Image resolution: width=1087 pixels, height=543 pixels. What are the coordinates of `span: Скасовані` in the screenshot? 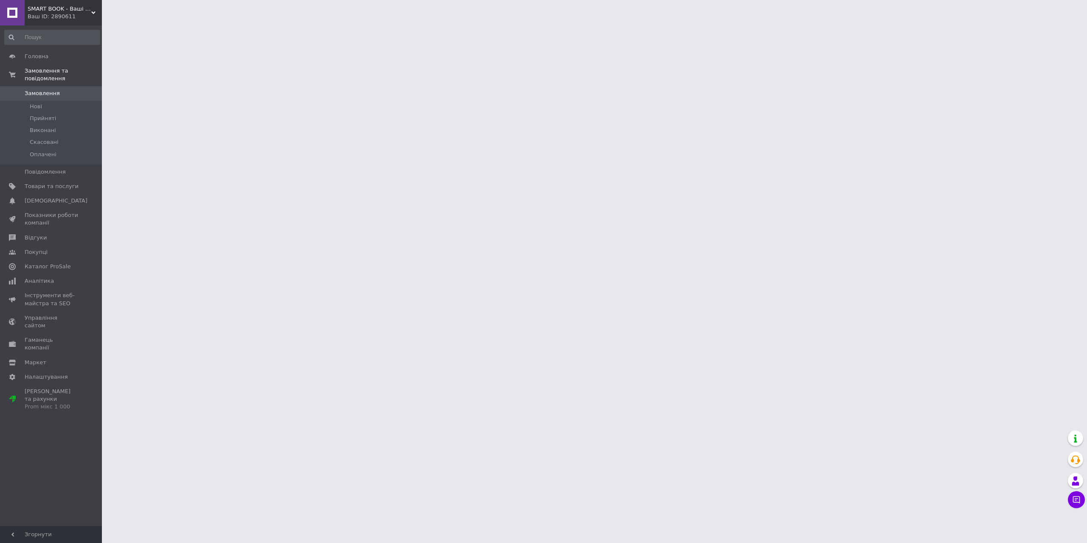 It's located at (44, 142).